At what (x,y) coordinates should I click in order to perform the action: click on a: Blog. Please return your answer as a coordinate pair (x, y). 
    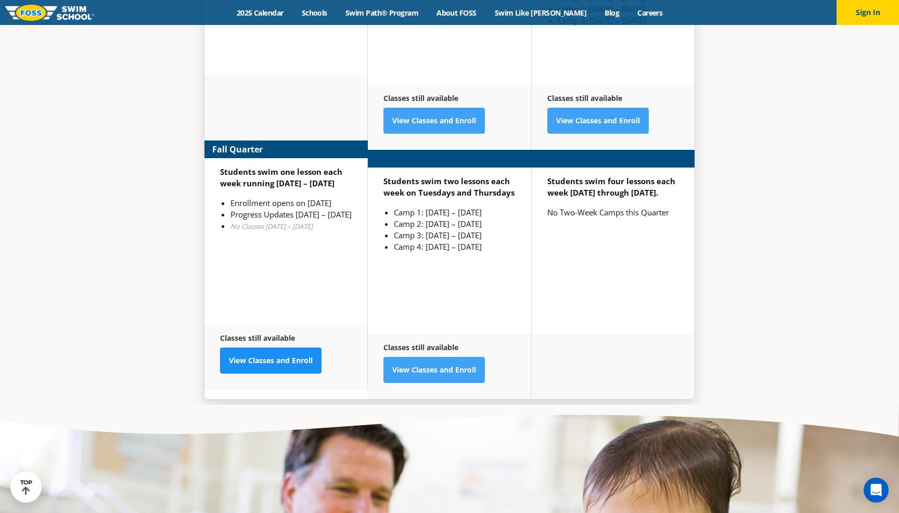
    Looking at the image, I should click on (612, 12).